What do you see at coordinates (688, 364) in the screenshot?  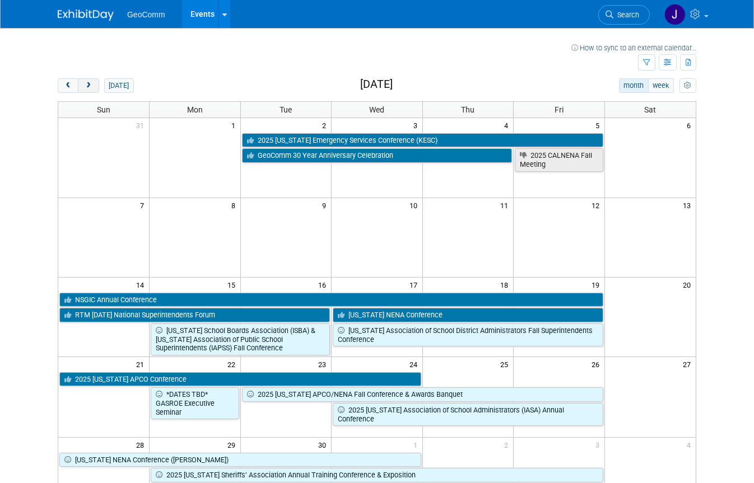 I see `span: 27` at bounding box center [688, 364].